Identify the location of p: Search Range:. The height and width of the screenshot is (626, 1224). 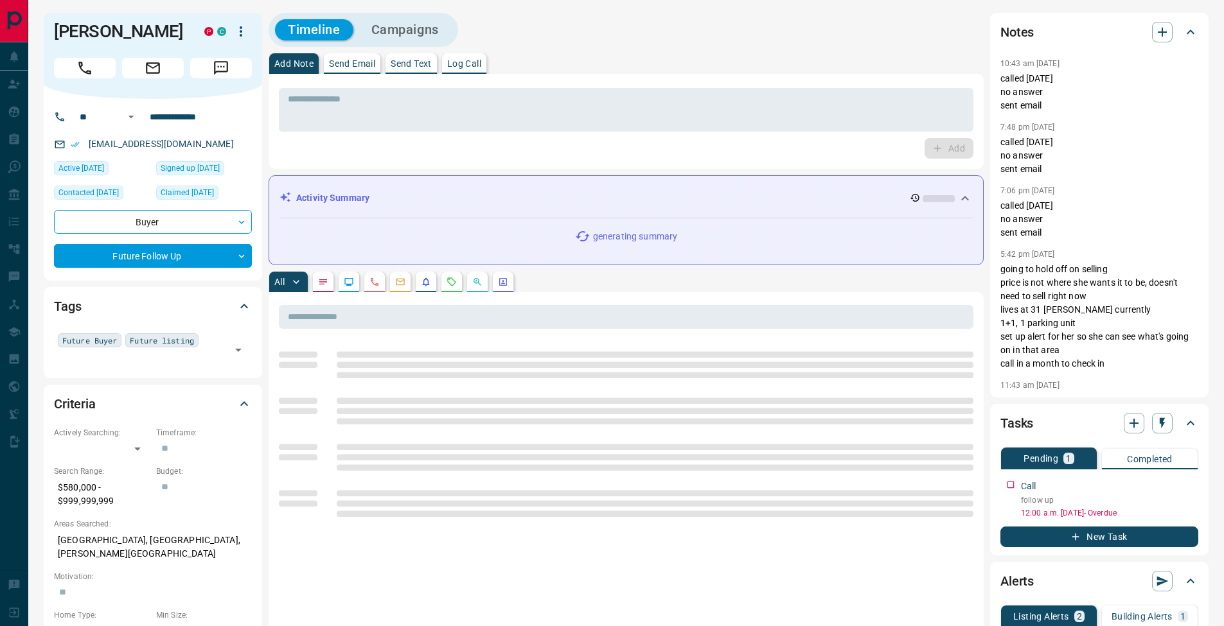
(102, 472).